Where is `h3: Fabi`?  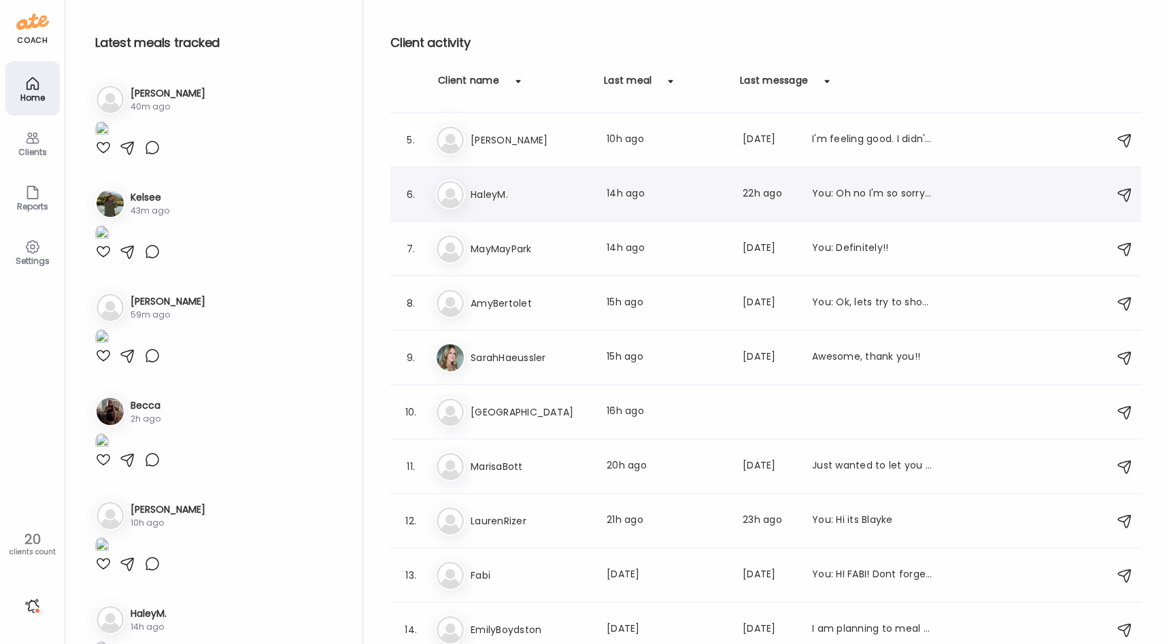 h3: Fabi is located at coordinates (531, 576).